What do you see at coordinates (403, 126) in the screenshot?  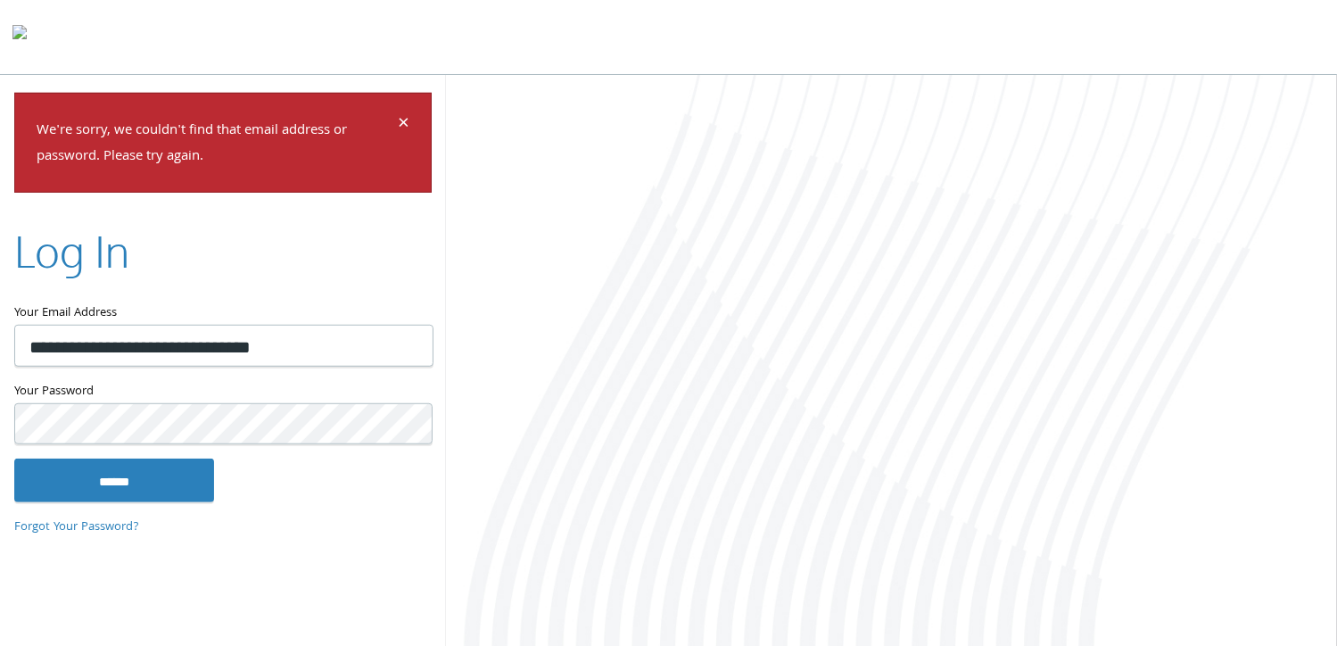 I see `button: Dismiss alert` at bounding box center [403, 126].